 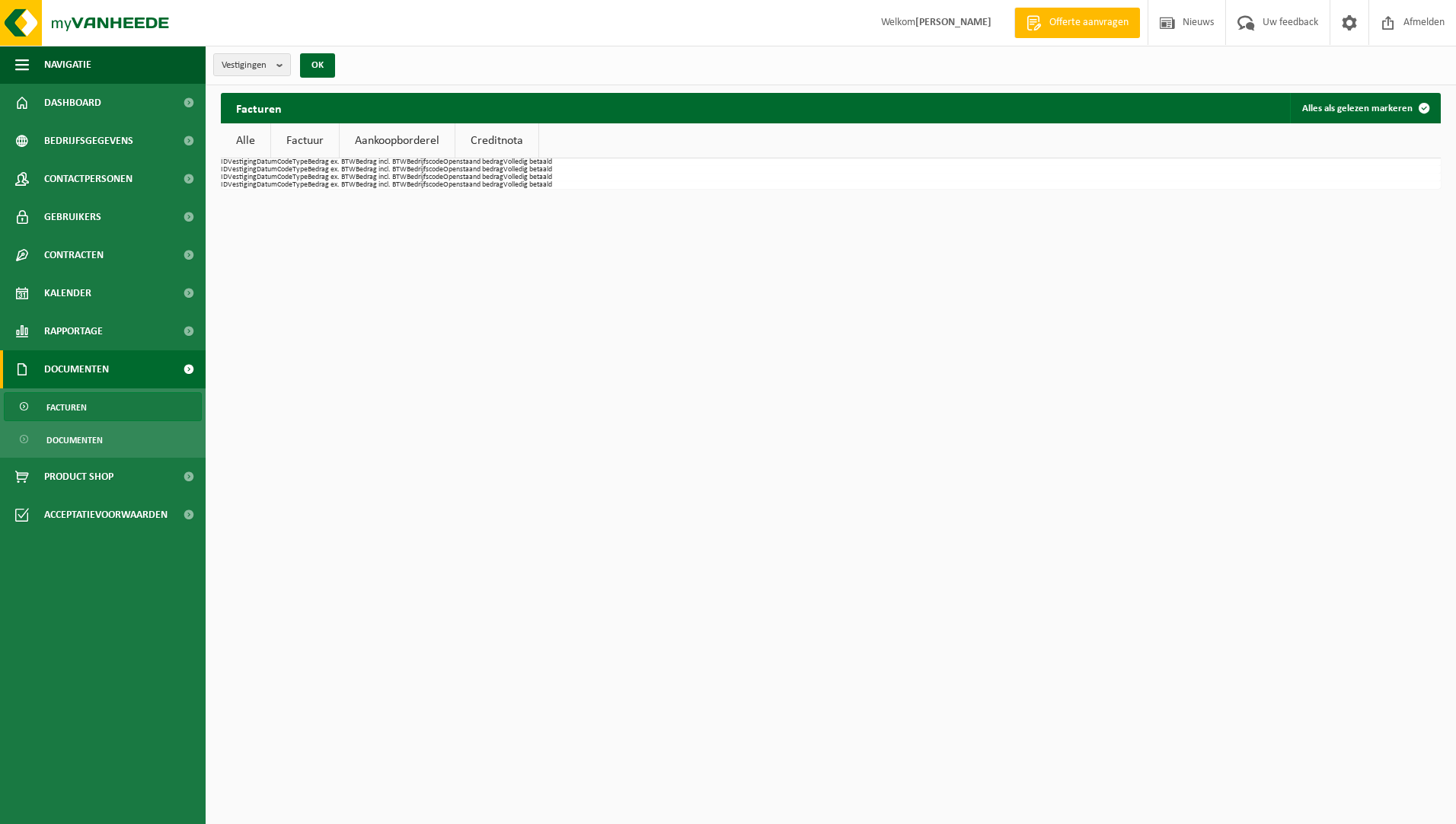 What do you see at coordinates (245, 66) in the screenshot?
I see `span: Vestigingen` at bounding box center [245, 66].